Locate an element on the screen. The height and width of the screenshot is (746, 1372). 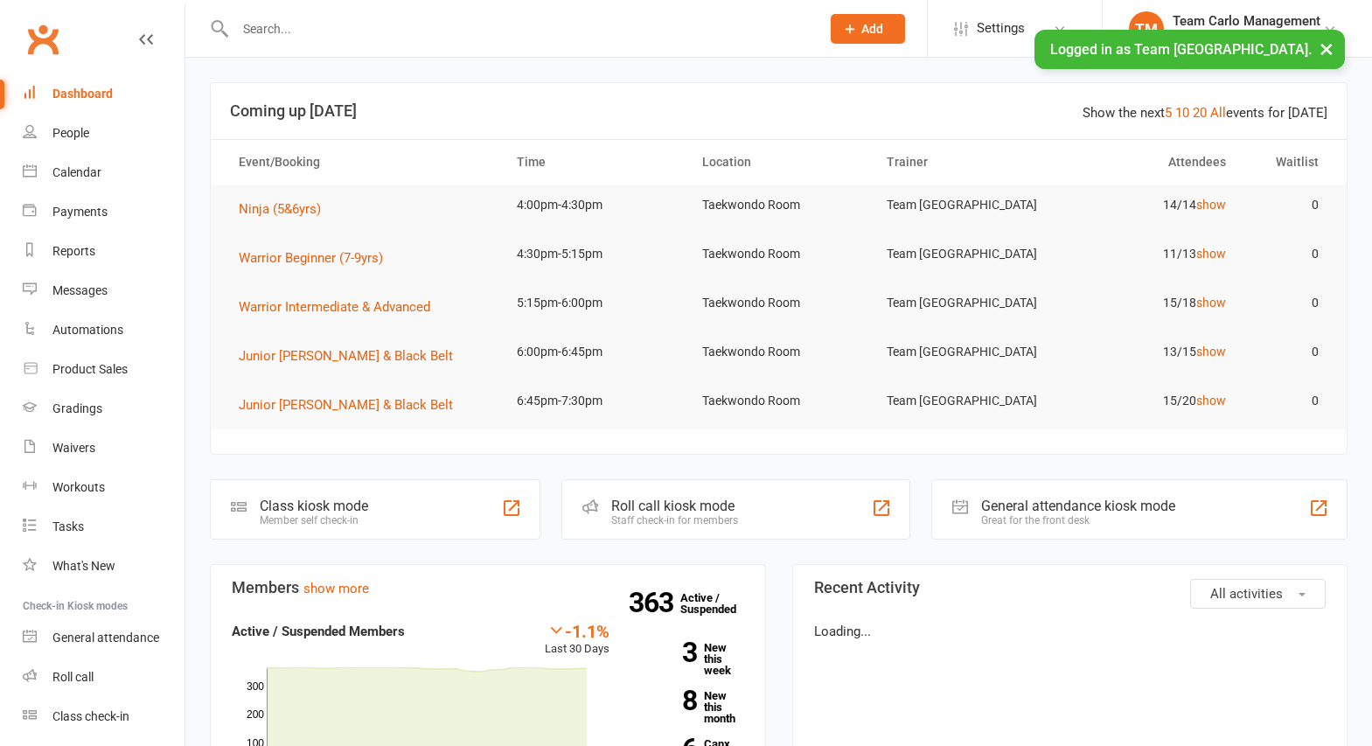
h3: Members is located at coordinates (488, 587).